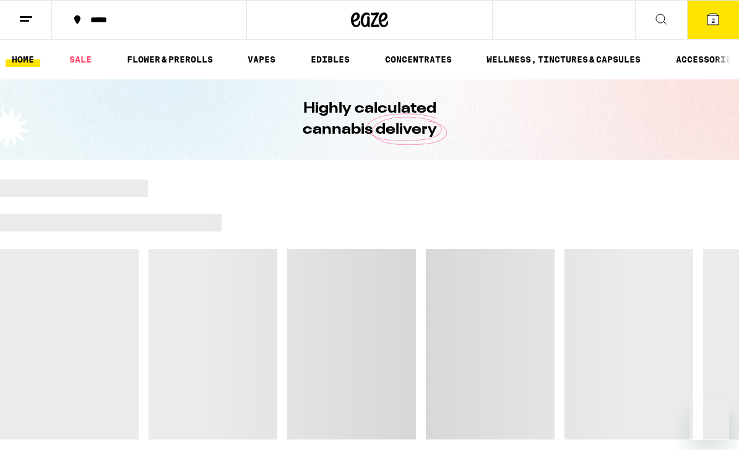 The image size is (739, 450). What do you see at coordinates (261, 59) in the screenshot?
I see `a: VAPES` at bounding box center [261, 59].